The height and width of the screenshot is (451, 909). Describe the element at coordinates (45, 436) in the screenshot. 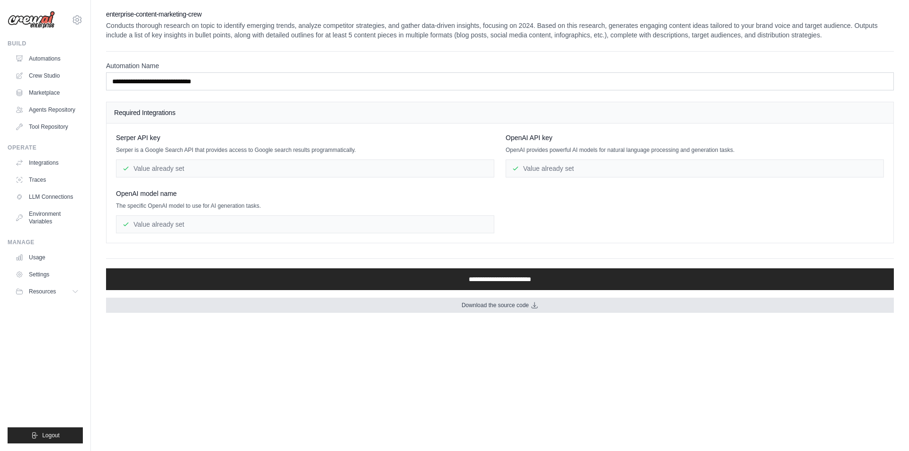

I see `button: Logout` at that location.